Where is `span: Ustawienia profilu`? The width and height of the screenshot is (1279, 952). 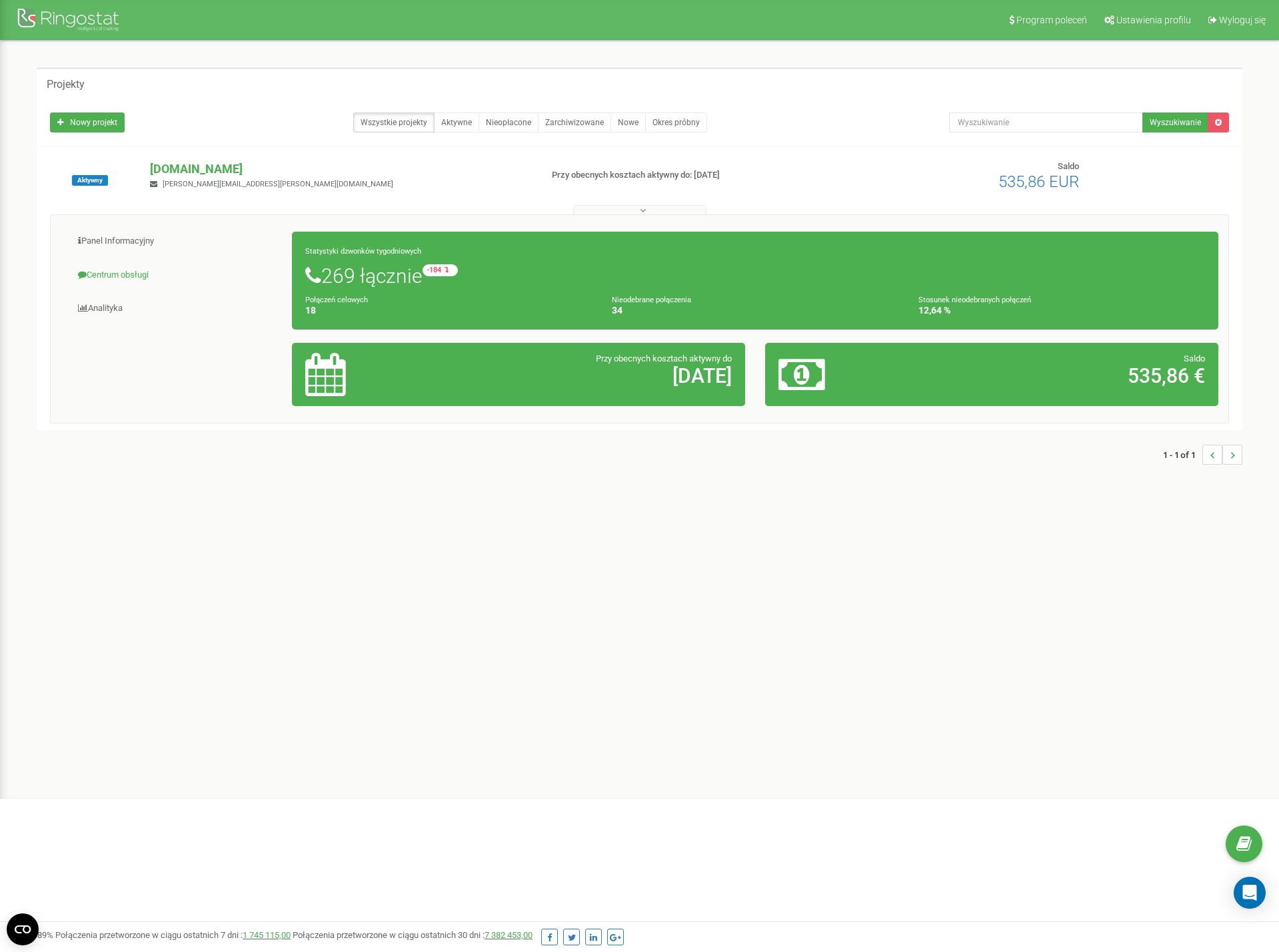 span: Ustawienia profilu is located at coordinates (1153, 20).